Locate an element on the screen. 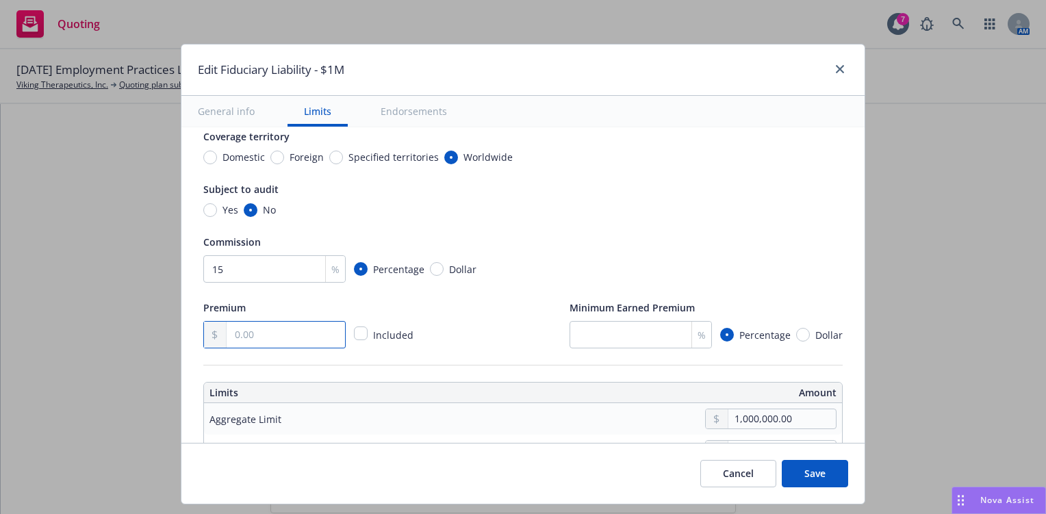 Image resolution: width=1046 pixels, height=514 pixels. th: Amount is located at coordinates (686, 393).